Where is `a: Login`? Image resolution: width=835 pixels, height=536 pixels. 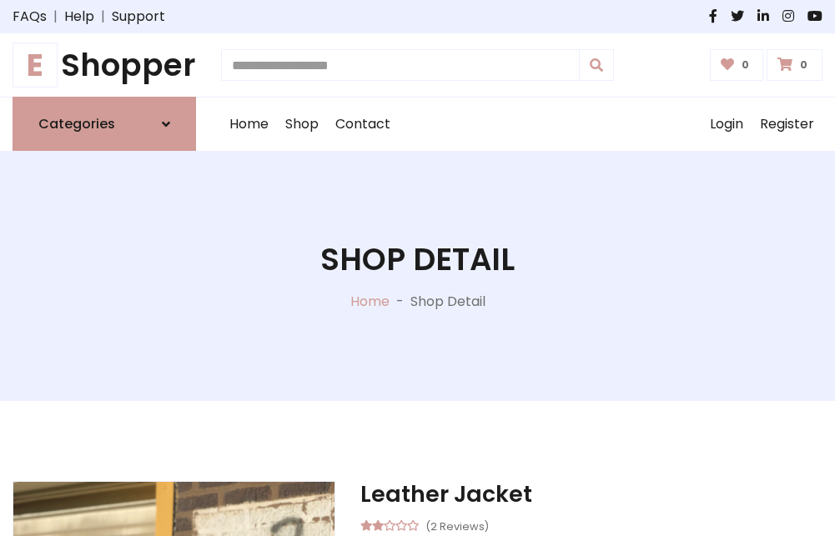
a: Login is located at coordinates (726, 124).